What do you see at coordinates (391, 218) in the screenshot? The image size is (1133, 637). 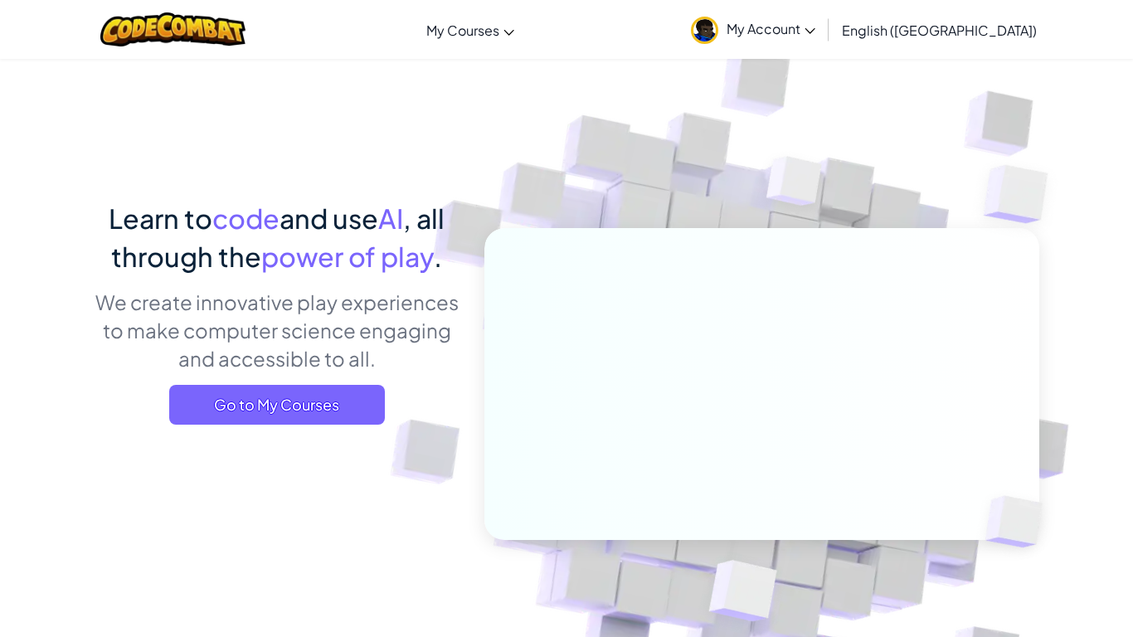 I see `span: AI` at bounding box center [391, 218].